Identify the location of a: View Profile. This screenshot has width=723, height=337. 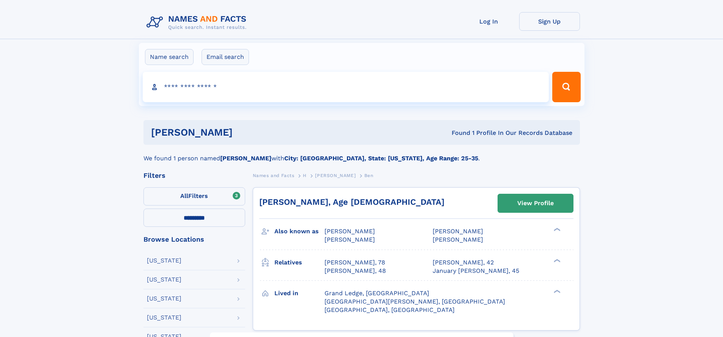
(536, 203).